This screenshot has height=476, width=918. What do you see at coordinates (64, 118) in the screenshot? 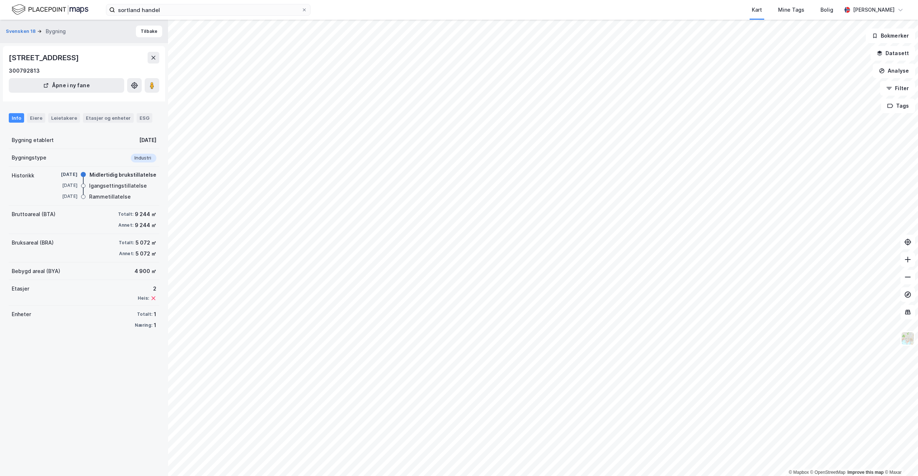
I see `div: Leietakere` at bounding box center [64, 118].